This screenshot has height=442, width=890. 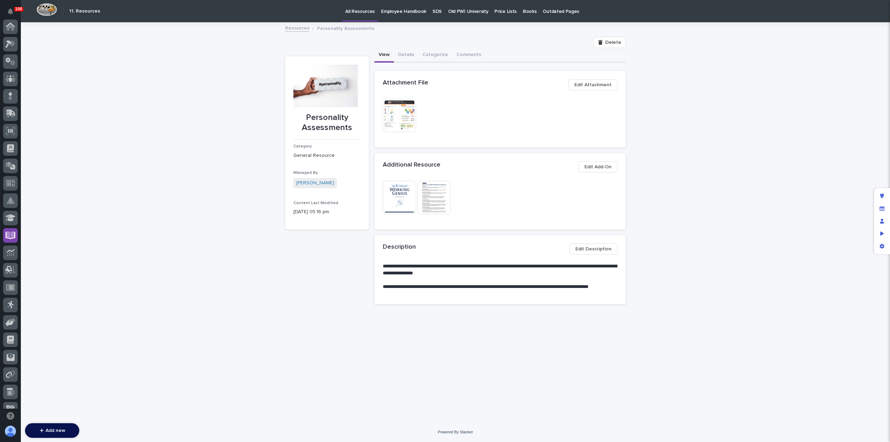 What do you see at coordinates (10, 431) in the screenshot?
I see `button: users-avatar` at bounding box center [10, 431].